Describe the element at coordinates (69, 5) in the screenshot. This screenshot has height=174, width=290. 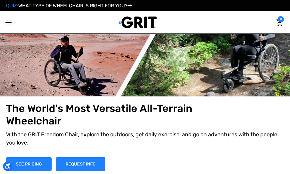
I see `a: QUIZ:WHAT TYPE OF WHEELCHAIR IS RIGHT FOR YOU?` at that location.